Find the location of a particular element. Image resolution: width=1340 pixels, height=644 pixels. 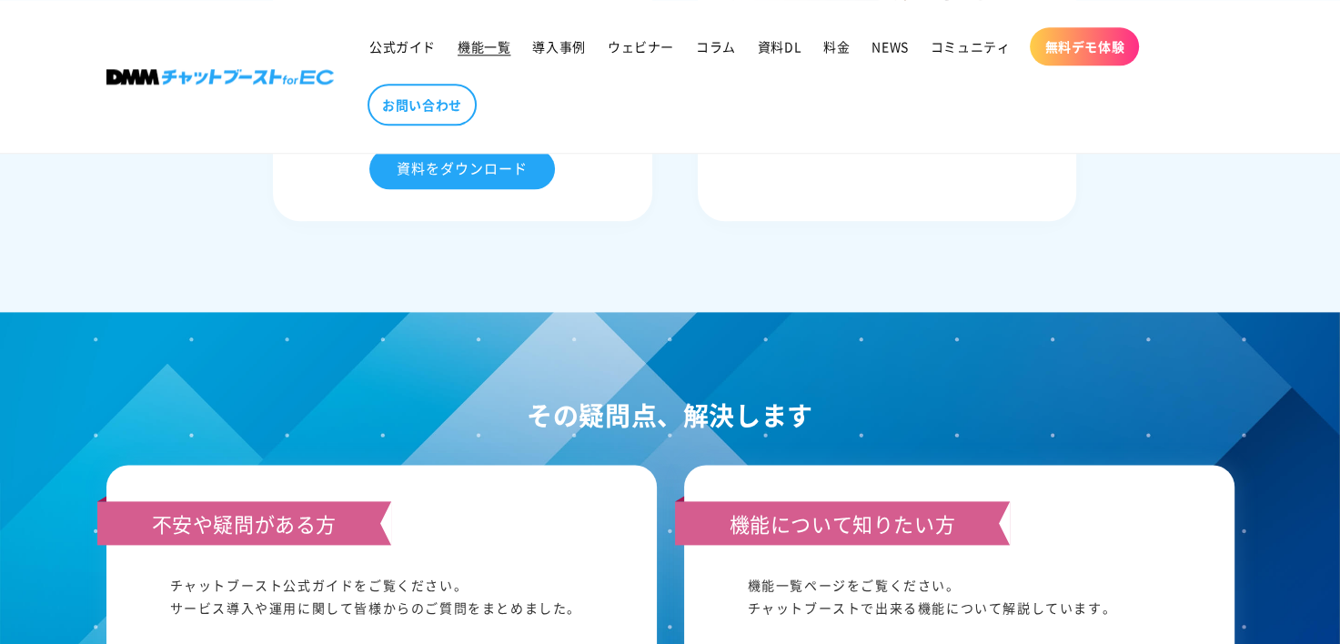

span: 料金 is located at coordinates (836, 46).